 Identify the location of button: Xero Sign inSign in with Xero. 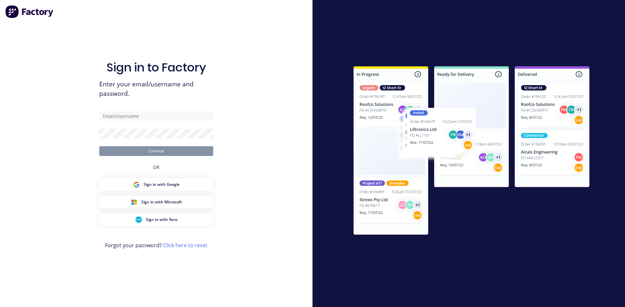
(156, 220).